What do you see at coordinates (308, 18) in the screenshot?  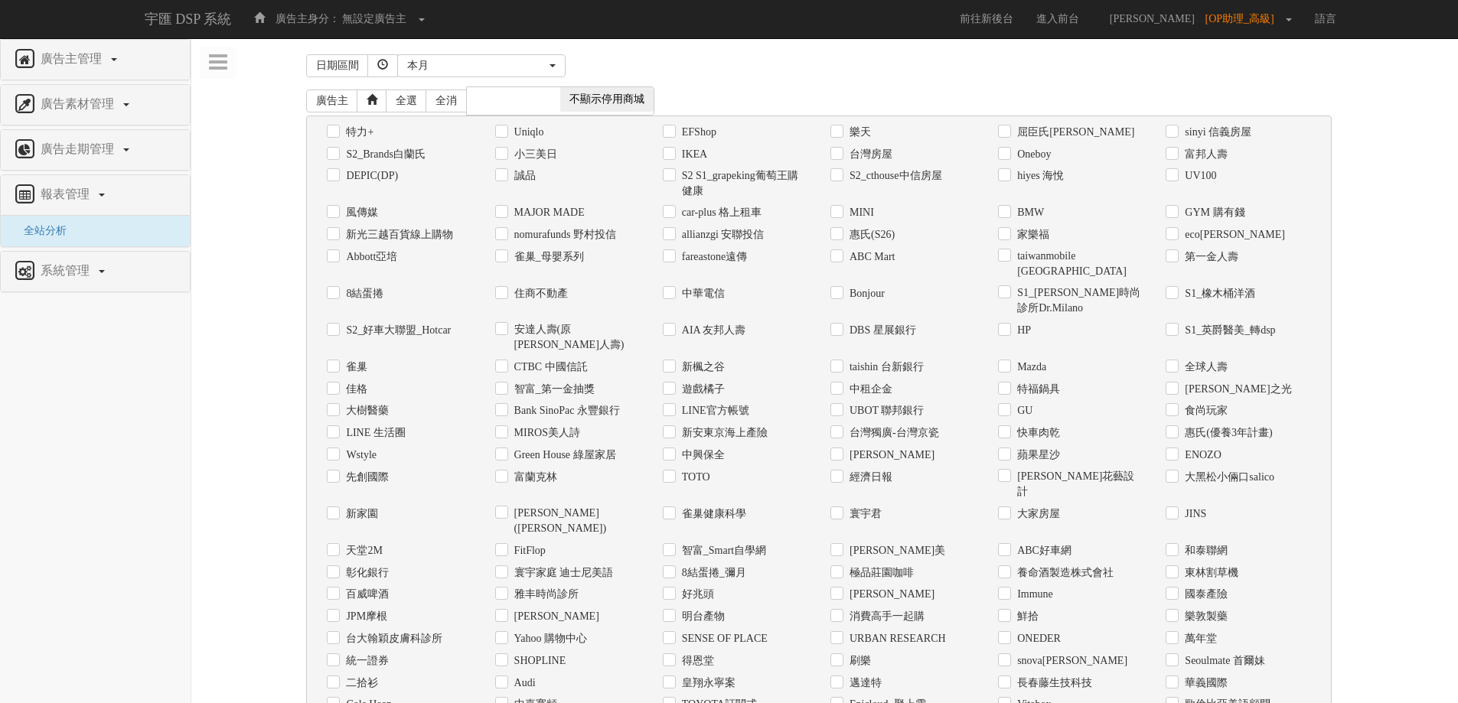 I see `span: 廣告主身分：` at bounding box center [308, 18].